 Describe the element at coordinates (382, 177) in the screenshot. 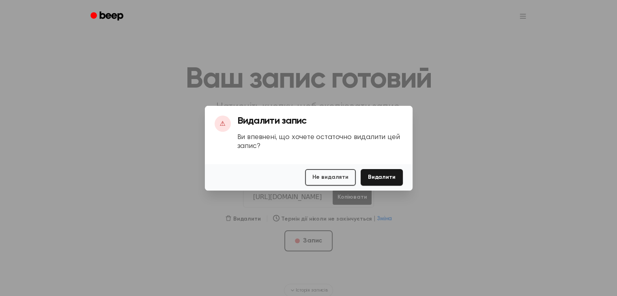

I see `button: Видалити` at that location.